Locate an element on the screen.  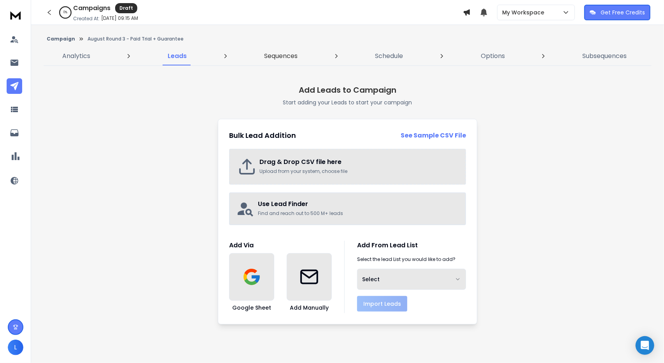
img: logo is located at coordinates (16, 15).